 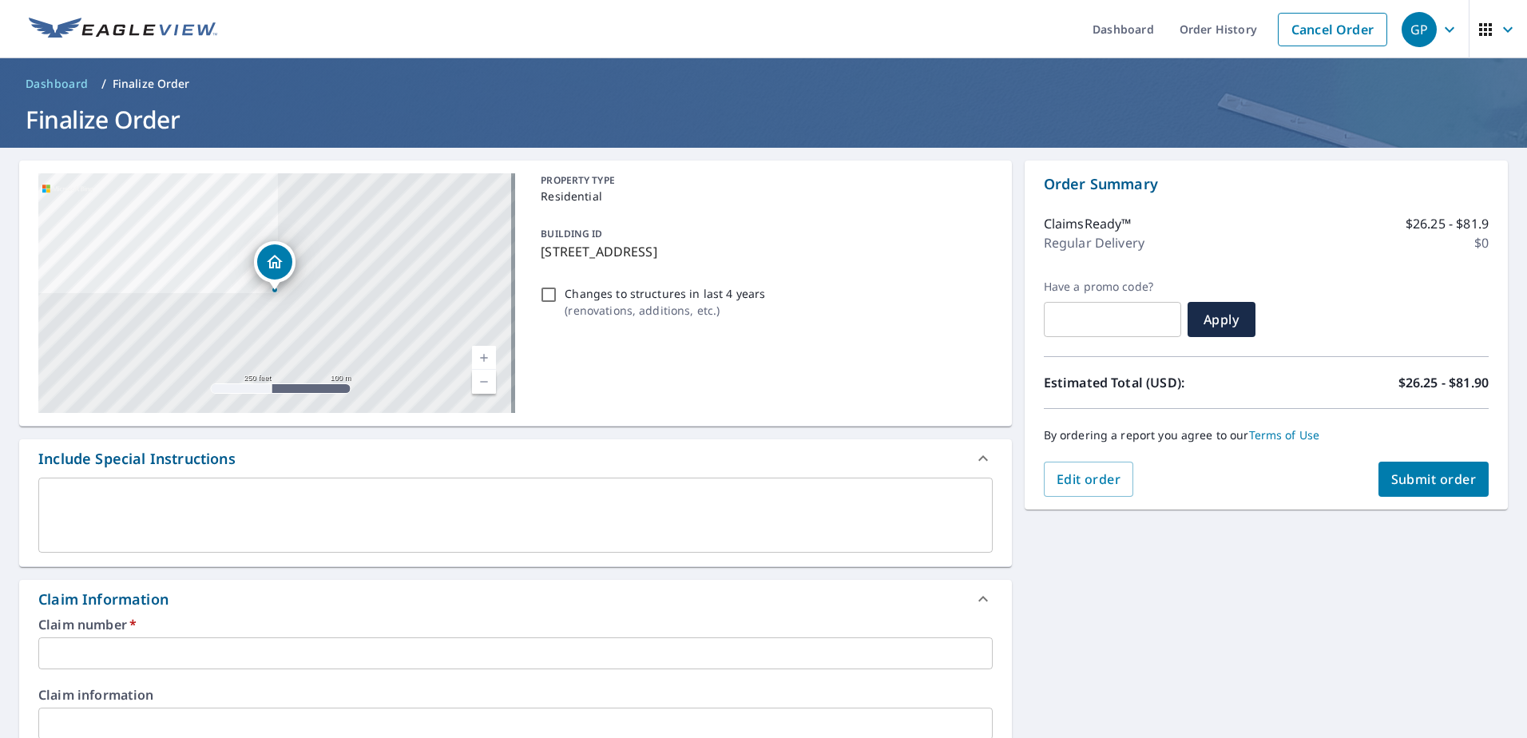 I want to click on a: Current Level 17, Zoom In, so click(x=484, y=358).